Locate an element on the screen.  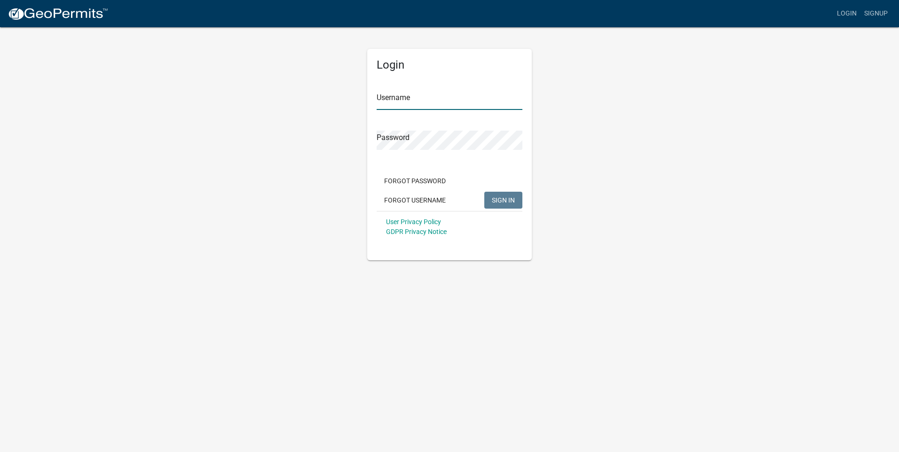
a: GDPR Privacy Notice is located at coordinates (416, 232).